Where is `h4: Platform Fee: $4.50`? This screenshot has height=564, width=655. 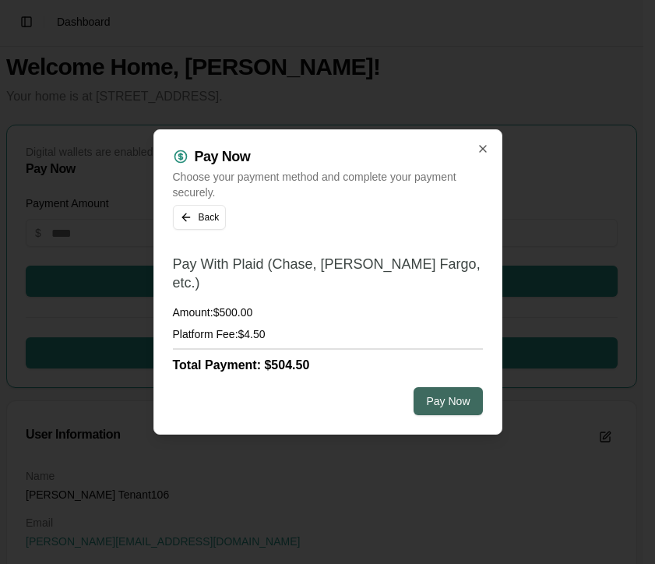
h4: Platform Fee: $4.50 is located at coordinates (328, 334).